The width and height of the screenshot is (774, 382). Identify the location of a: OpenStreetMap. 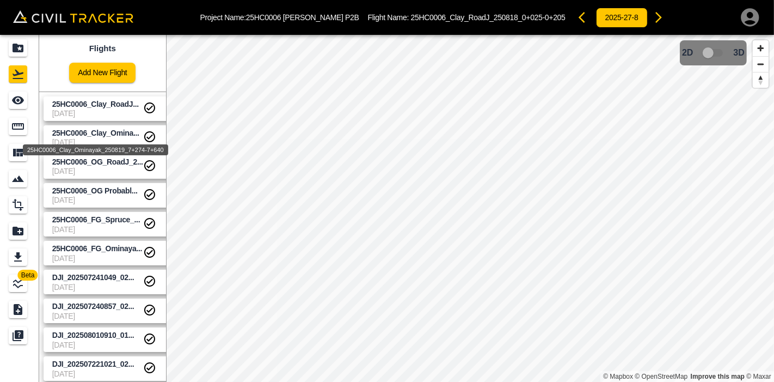
(662, 376).